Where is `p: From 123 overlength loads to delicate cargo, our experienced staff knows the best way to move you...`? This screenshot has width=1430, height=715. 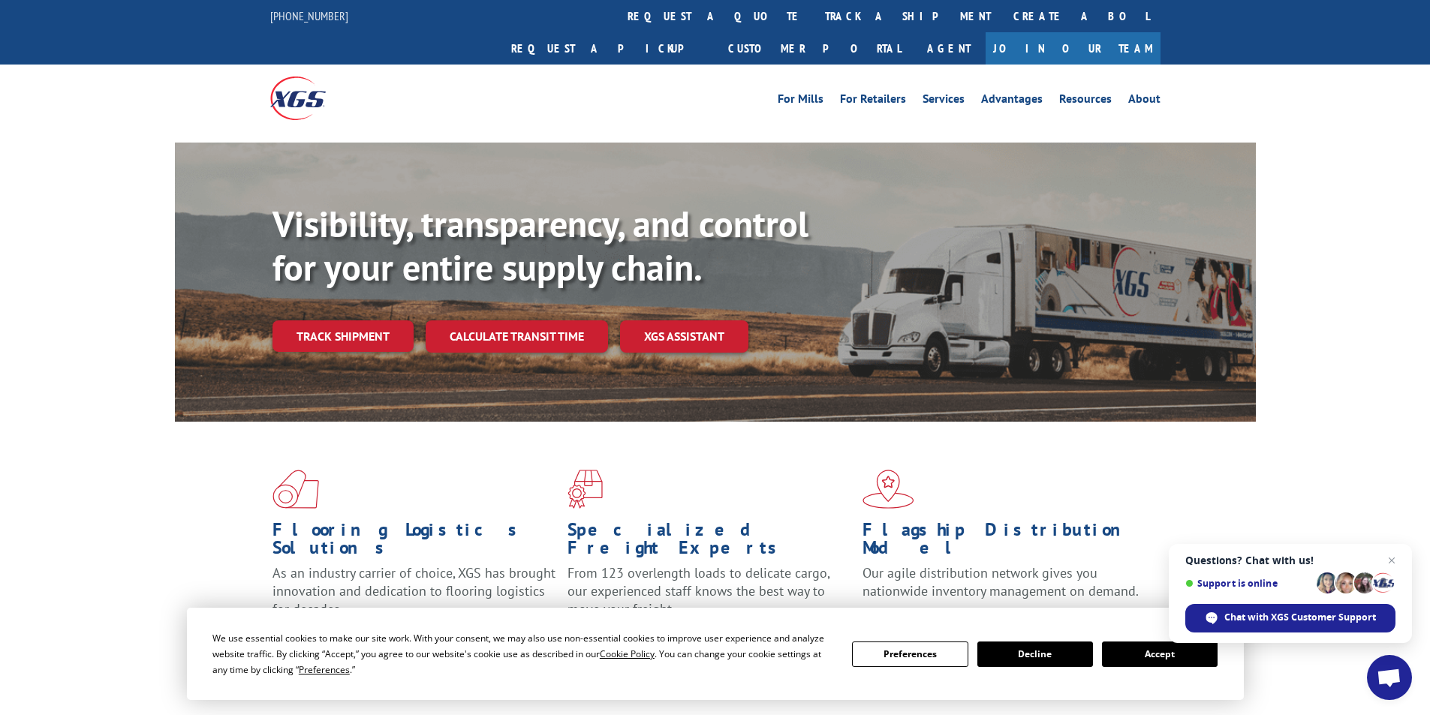 p: From 123 overlength loads to delicate cargo, our experienced staff knows the best way to move you... is located at coordinates (709, 598).